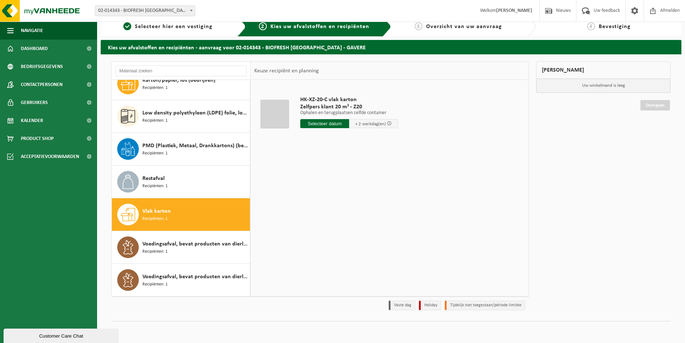 Image resolution: width=685 pixels, height=343 pixels. What do you see at coordinates (34, 103) in the screenshot?
I see `span: Gebruikers` at bounding box center [34, 103].